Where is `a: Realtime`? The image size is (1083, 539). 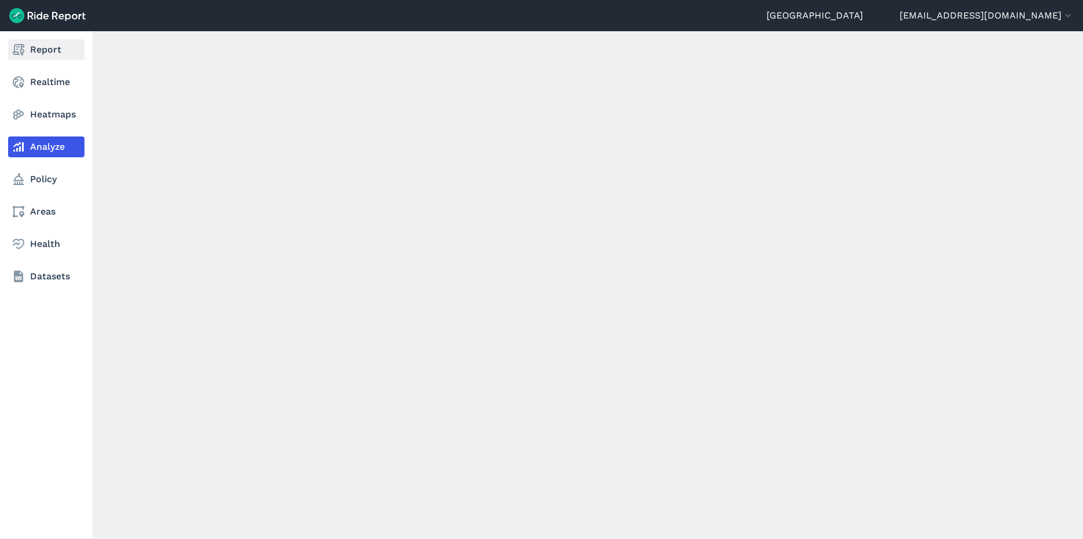
a: Realtime is located at coordinates (46, 82).